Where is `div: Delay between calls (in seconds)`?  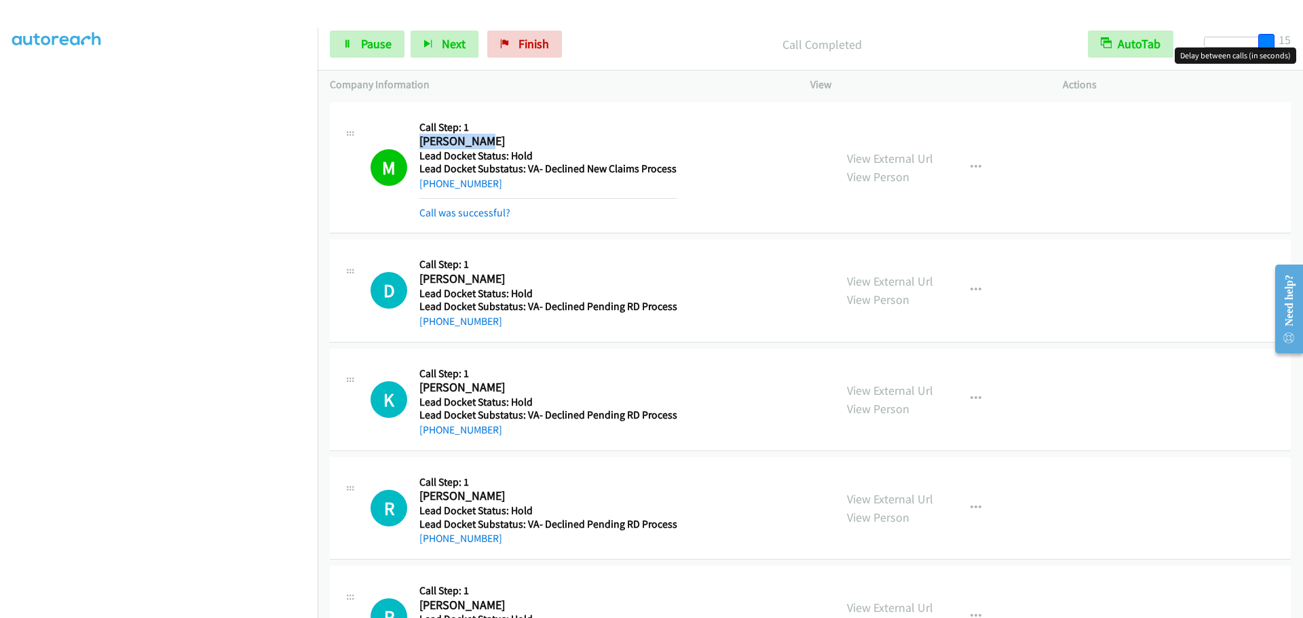 div: Delay between calls (in seconds) is located at coordinates (1235, 56).